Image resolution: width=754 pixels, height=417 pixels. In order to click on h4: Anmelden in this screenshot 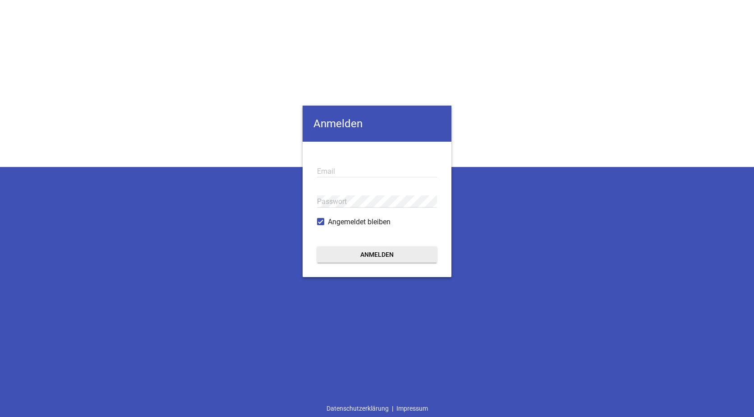, I will do `click(377, 124)`.